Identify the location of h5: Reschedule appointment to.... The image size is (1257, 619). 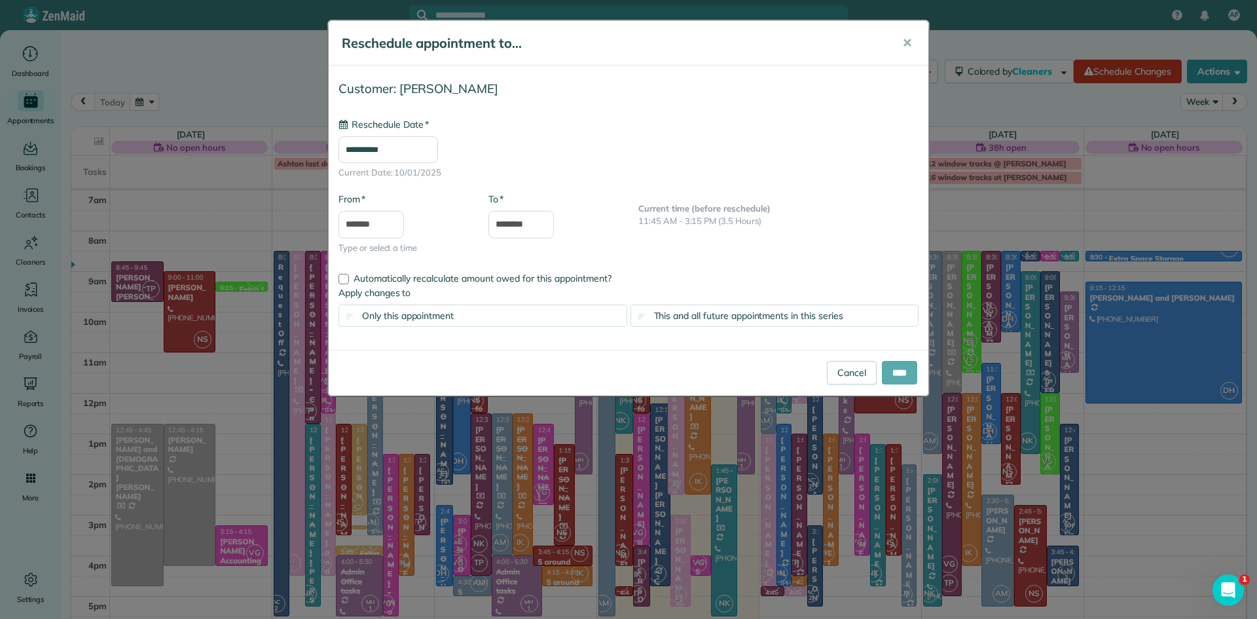
(613, 43).